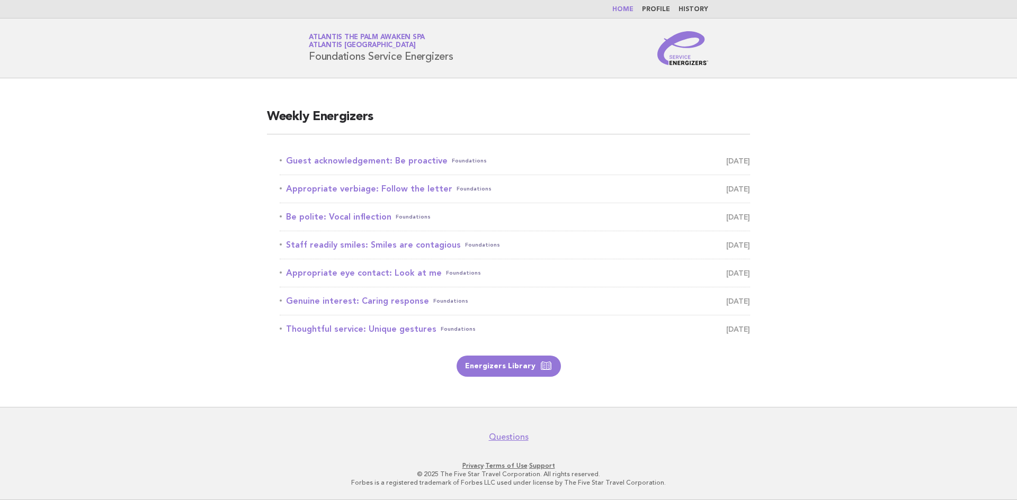 This screenshot has width=1017, height=500. I want to click on p: © 2025 The Five Star Travel Corporation. All rights reserved., so click(508, 475).